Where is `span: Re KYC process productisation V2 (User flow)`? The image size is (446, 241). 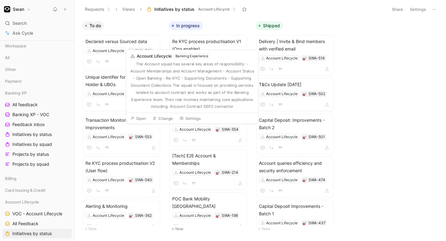 span: Re KYC process productisation V2 (User flow) is located at coordinates (121, 167).